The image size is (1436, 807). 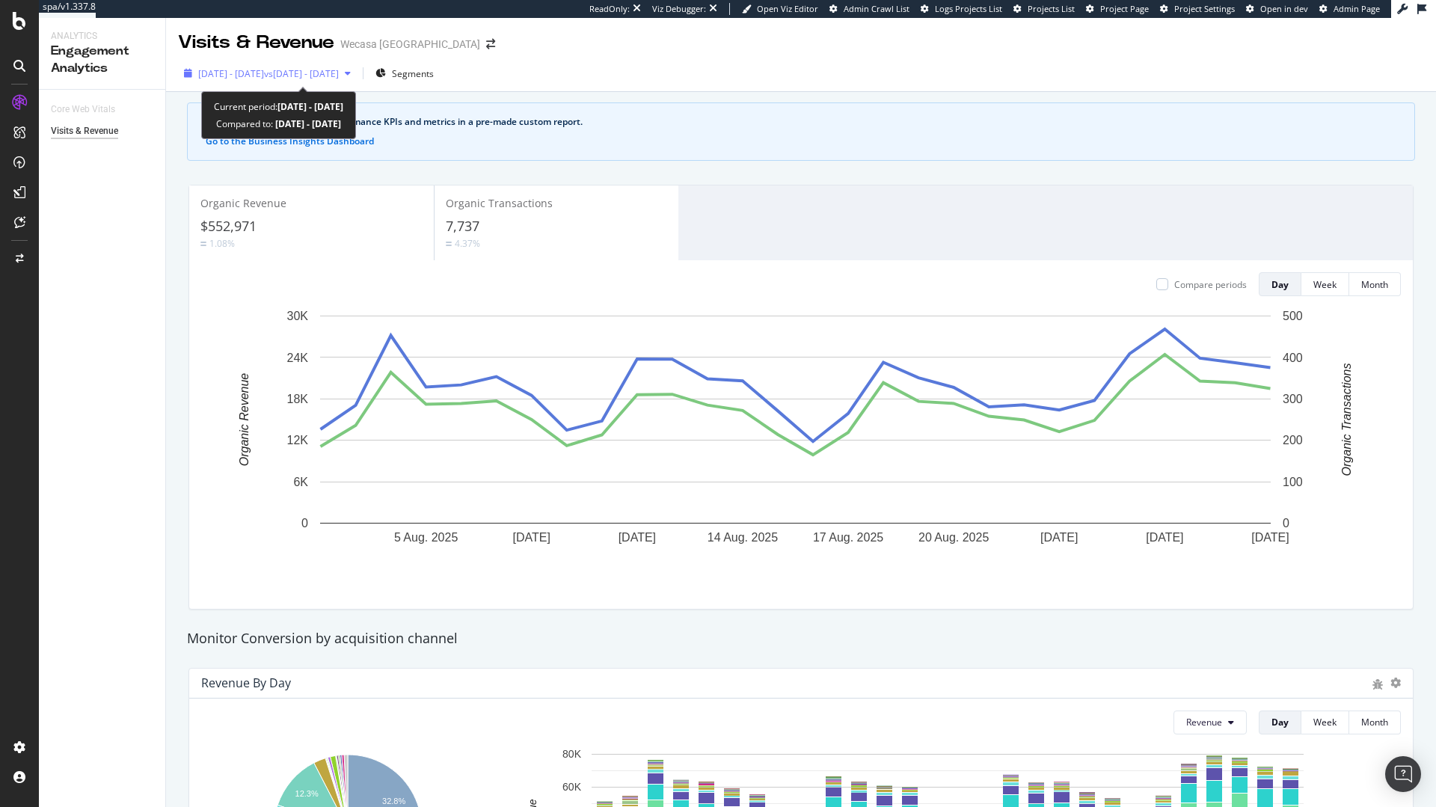 What do you see at coordinates (499, 203) in the screenshot?
I see `span: Organic Transactions` at bounding box center [499, 203].